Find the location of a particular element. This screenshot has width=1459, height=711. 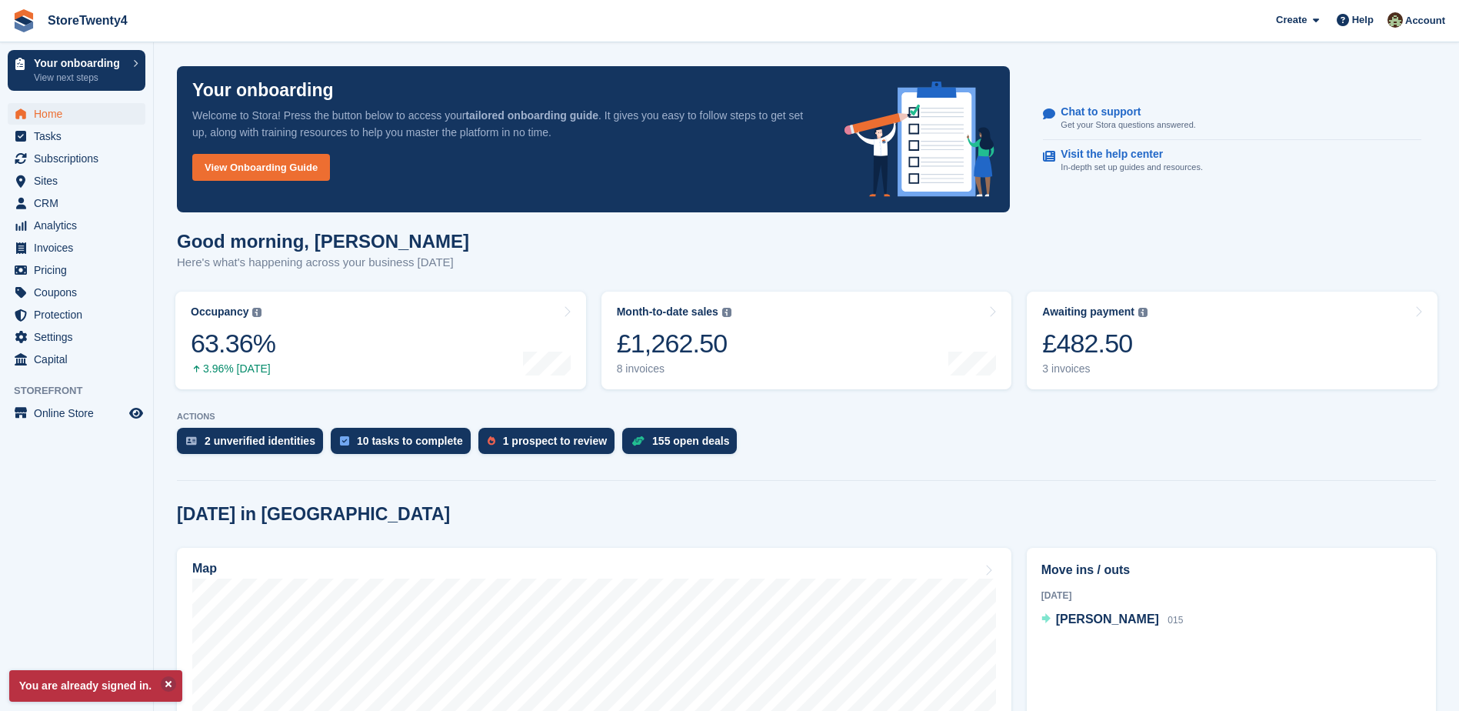

img: task-75834270c22a3079a89374b754ae025e5fb1db73e45f91037f5363f120a921f8.svg is located at coordinates (344, 441).